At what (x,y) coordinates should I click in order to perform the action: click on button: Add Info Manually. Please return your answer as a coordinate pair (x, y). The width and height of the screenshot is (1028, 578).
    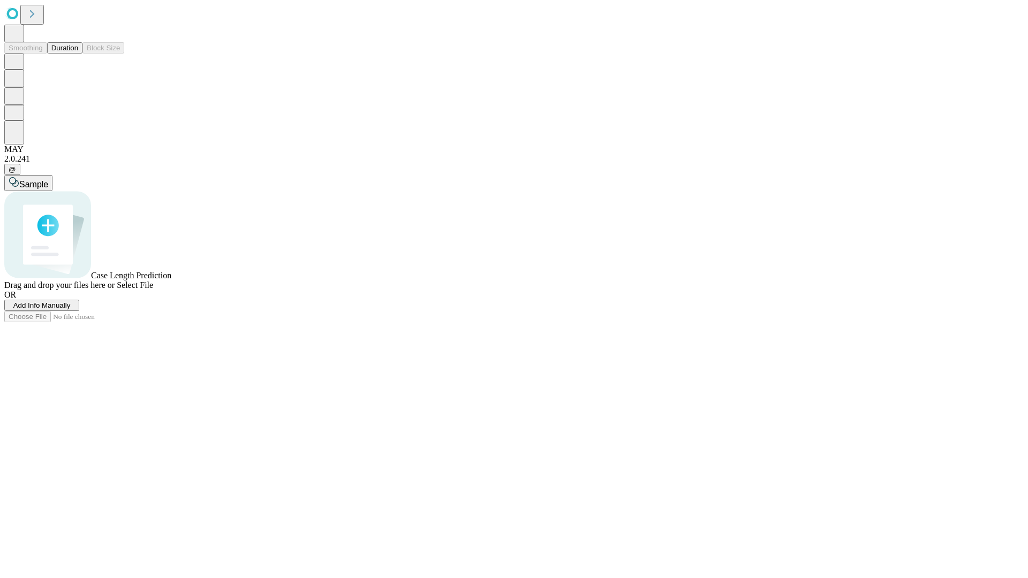
    Looking at the image, I should click on (42, 305).